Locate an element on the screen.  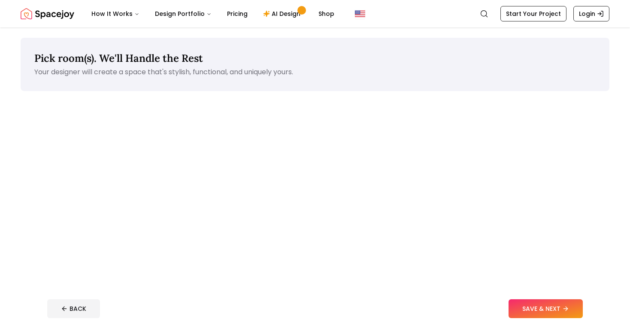
button: How It Works is located at coordinates (115, 14).